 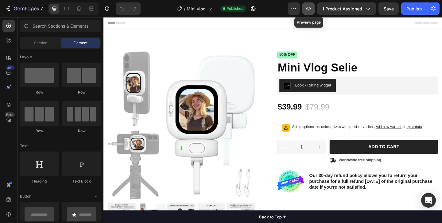 What do you see at coordinates (276, 119) in the screenshot?
I see `p: Setup options like colors, sizes with product variant.` at bounding box center [276, 119].